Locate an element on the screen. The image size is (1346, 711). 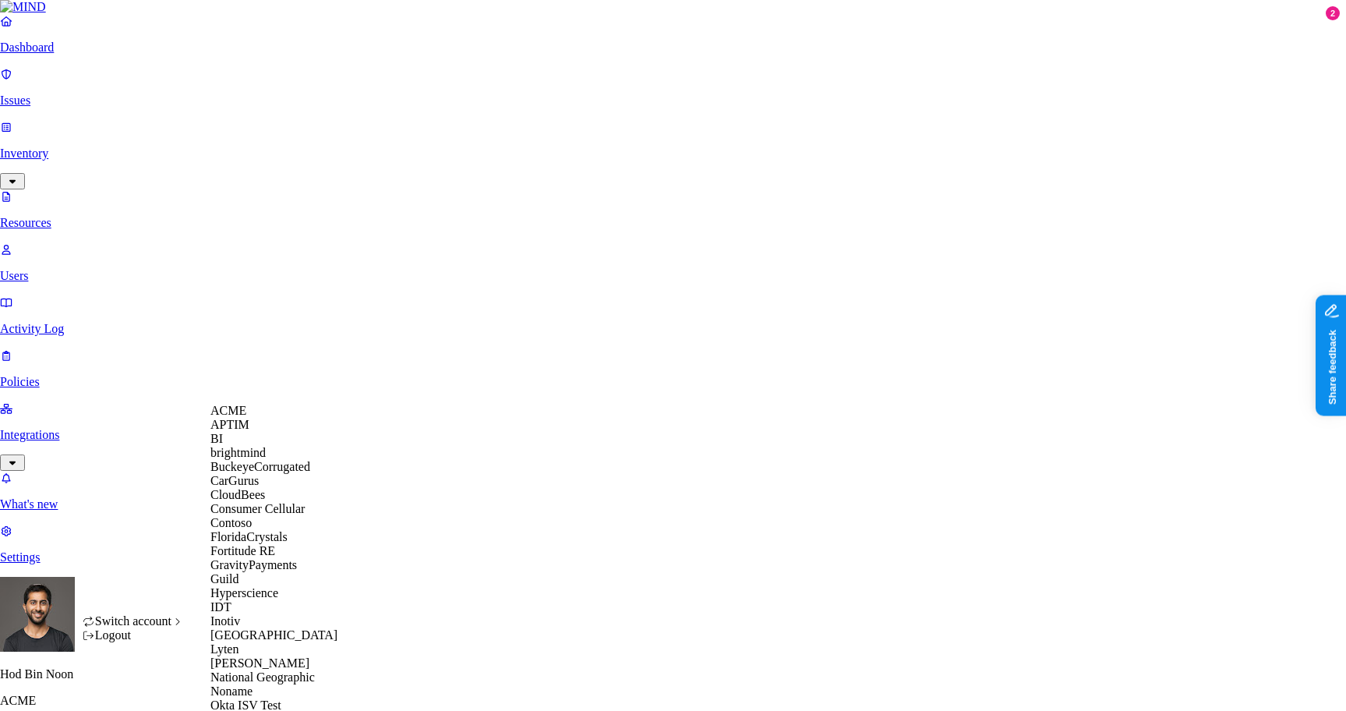
span: Noname is located at coordinates (231, 691).